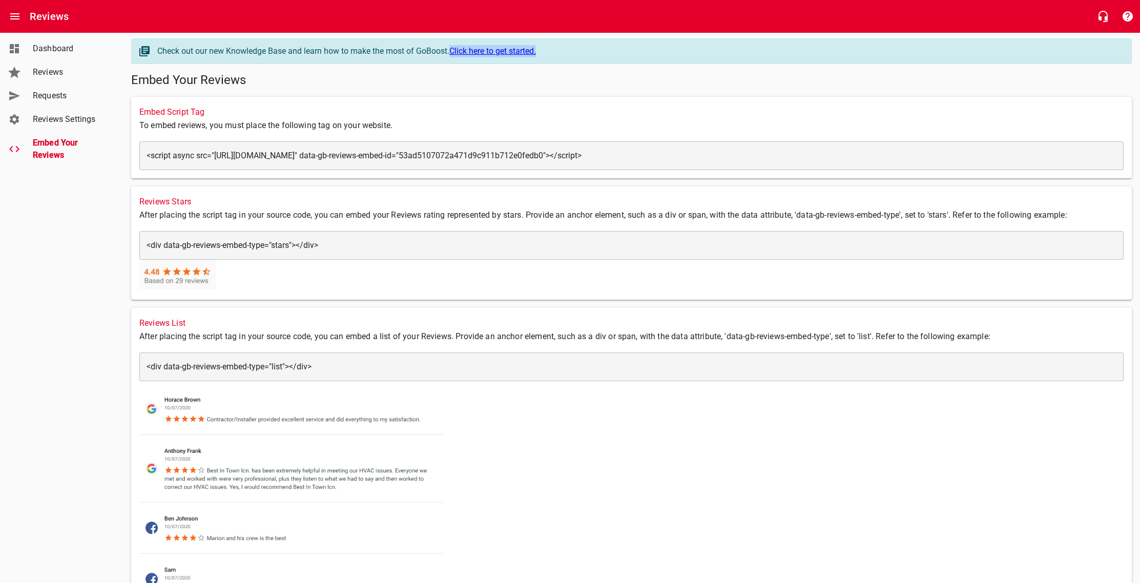 Image resolution: width=1140 pixels, height=583 pixels. What do you see at coordinates (72, 96) in the screenshot?
I see `span: Requests` at bounding box center [72, 96].